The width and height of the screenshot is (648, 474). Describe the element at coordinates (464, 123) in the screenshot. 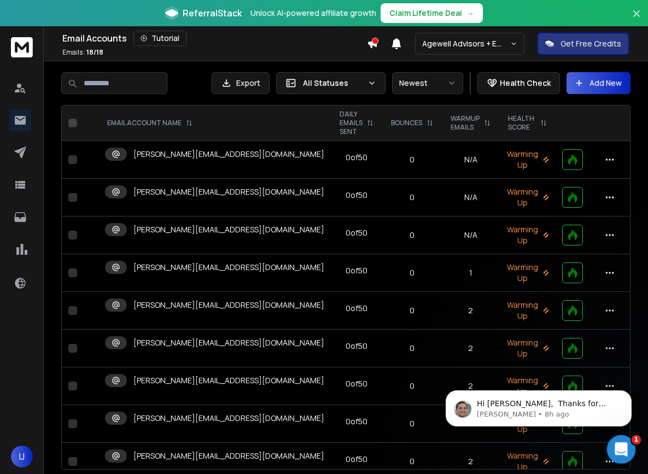

I see `p: WARMUP EMAILS` at that location.